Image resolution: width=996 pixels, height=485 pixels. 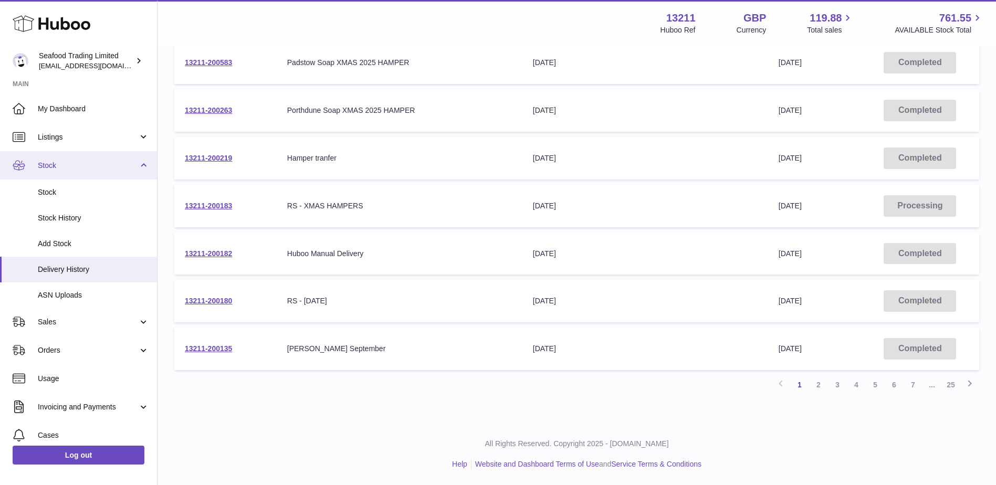 I want to click on a: Log out, so click(x=78, y=455).